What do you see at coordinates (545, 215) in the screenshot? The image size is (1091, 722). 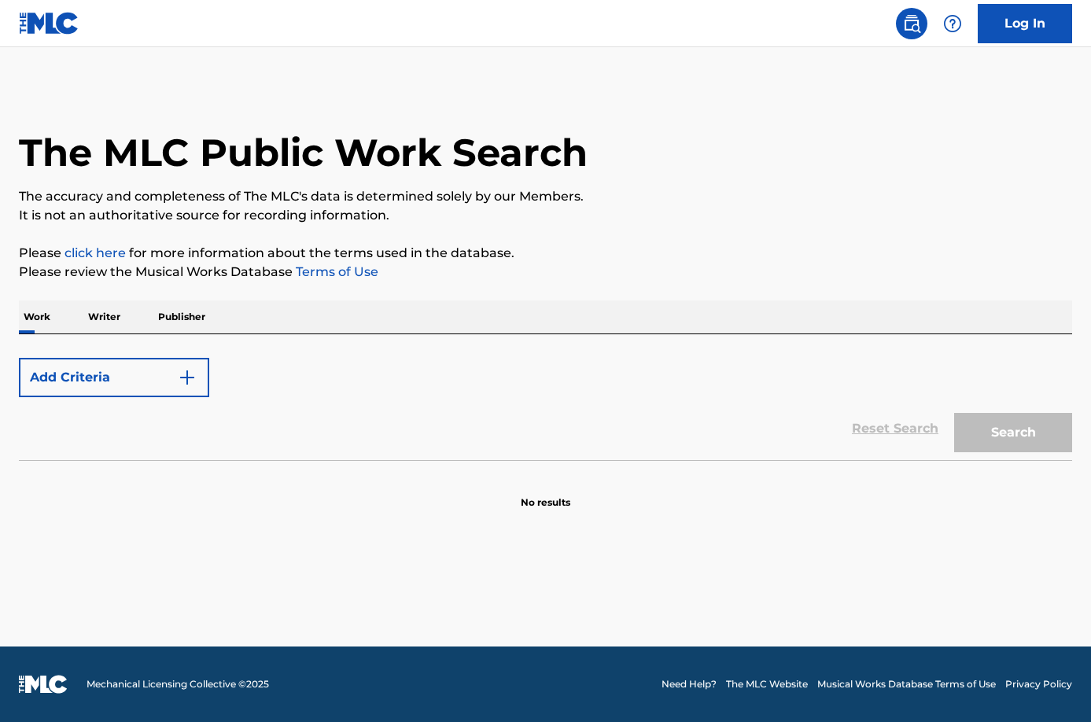 I see `p: It is not an authoritative source for recording information.` at bounding box center [545, 215].